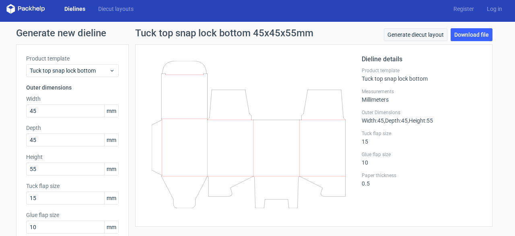  Describe the element at coordinates (69, 70) in the screenshot. I see `span: Tuck top snap lock bottom` at that location.